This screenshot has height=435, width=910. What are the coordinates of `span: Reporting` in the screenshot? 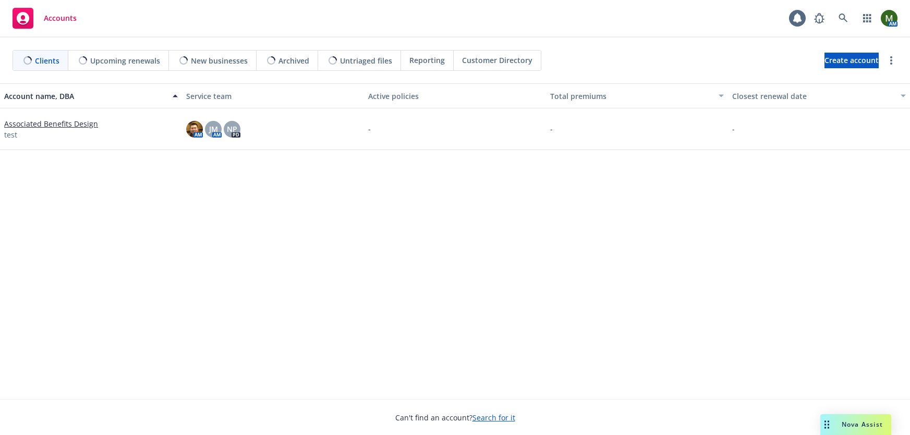 It's located at (427, 60).